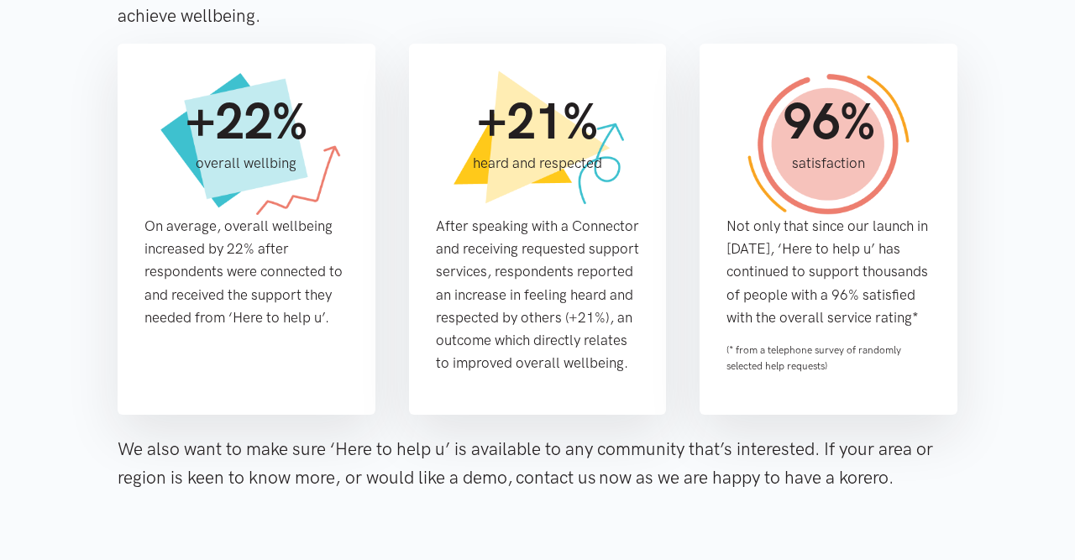 This screenshot has height=560, width=1075. What do you see at coordinates (246, 121) in the screenshot?
I see `b: +22%` at bounding box center [246, 121].